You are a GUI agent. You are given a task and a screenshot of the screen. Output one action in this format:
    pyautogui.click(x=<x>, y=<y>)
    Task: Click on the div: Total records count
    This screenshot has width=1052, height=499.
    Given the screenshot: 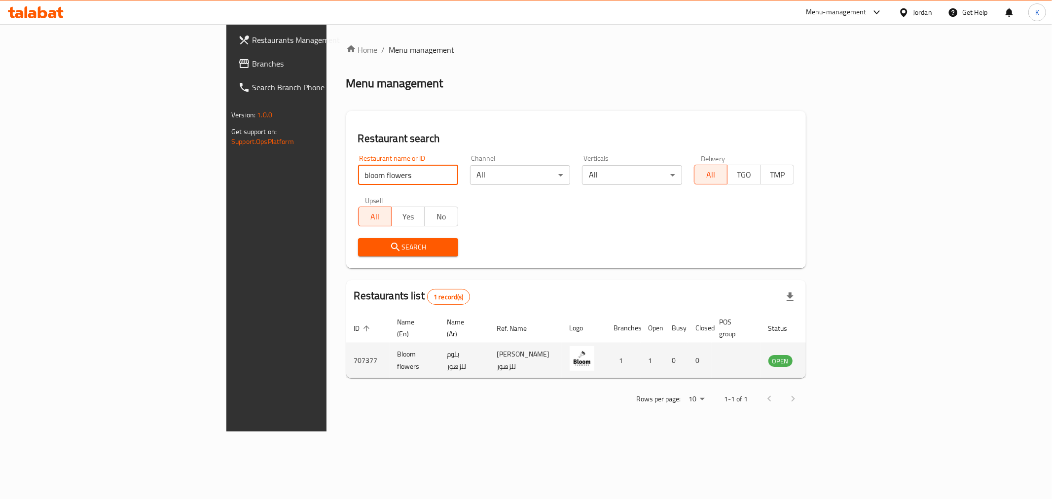 What is the action you would take?
    pyautogui.click(x=449, y=297)
    